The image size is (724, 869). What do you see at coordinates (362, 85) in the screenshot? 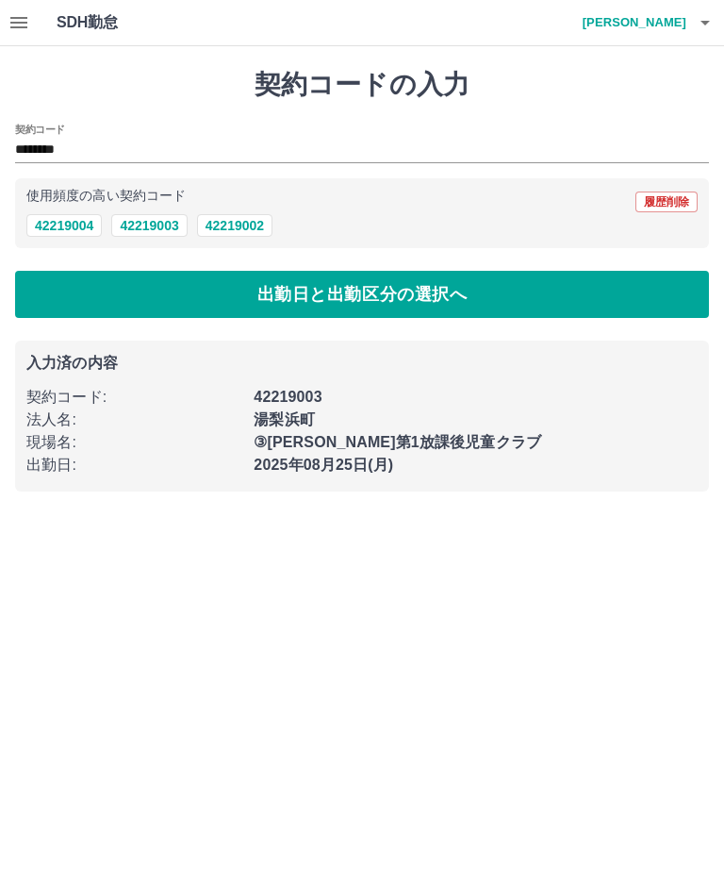
I see `h1: 契約コードの入力` at bounding box center [362, 85].